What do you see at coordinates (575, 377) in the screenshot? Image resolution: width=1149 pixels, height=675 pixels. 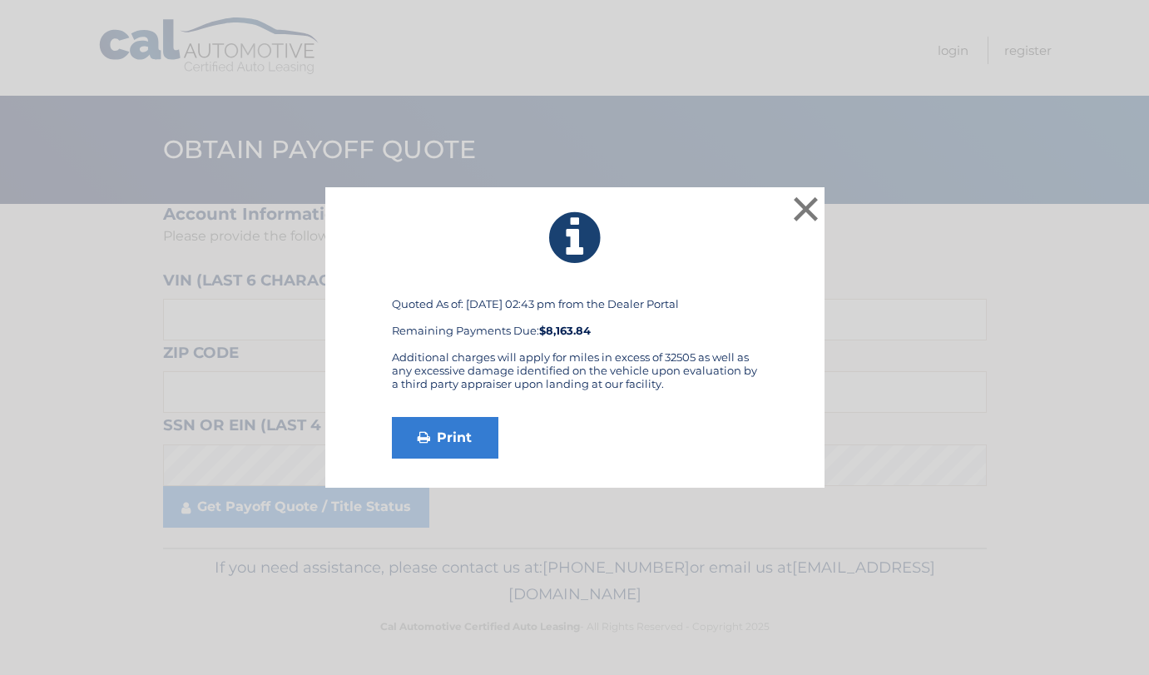 I see `div: Additional charges will apply for miles in excess of 32505 as well as any excessive damage identi...` at bounding box center [575, 377].